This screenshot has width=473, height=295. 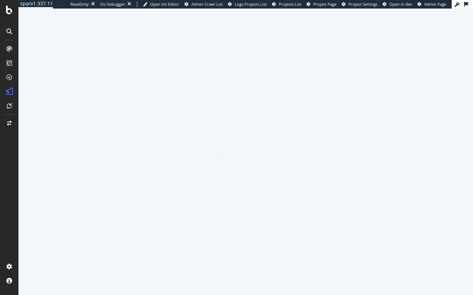 What do you see at coordinates (247, 4) in the screenshot?
I see `a: Logs Projects List` at bounding box center [247, 4].